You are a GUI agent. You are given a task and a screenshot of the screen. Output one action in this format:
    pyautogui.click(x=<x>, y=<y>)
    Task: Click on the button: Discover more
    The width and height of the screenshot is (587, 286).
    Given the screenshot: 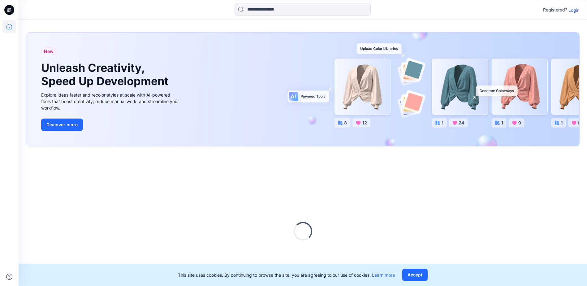 What is the action you would take?
    pyautogui.click(x=62, y=125)
    